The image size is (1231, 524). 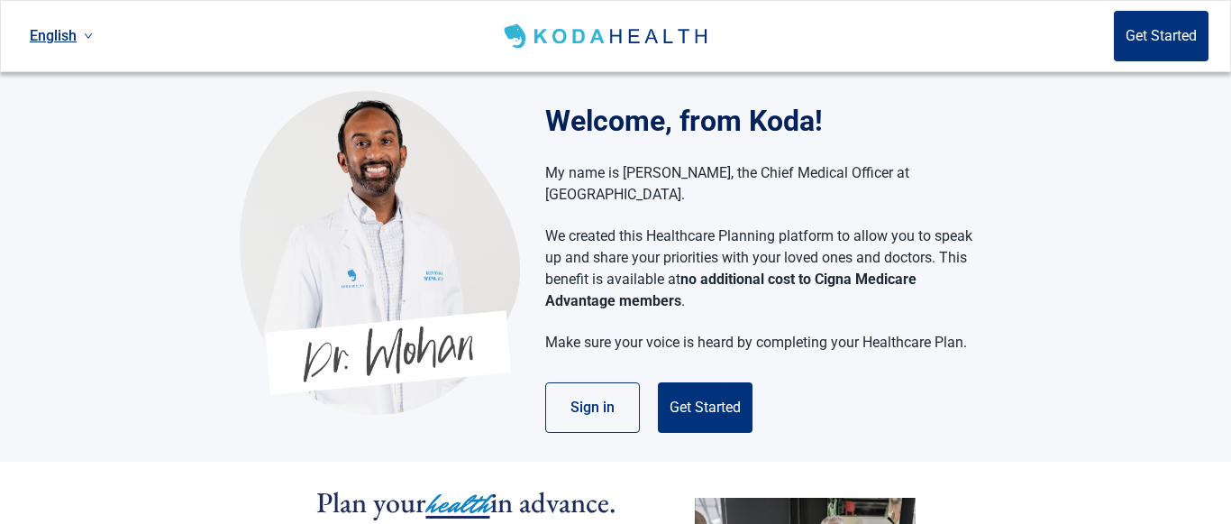 What do you see at coordinates (61, 35) in the screenshot?
I see `a: Current language: English` at bounding box center [61, 35].